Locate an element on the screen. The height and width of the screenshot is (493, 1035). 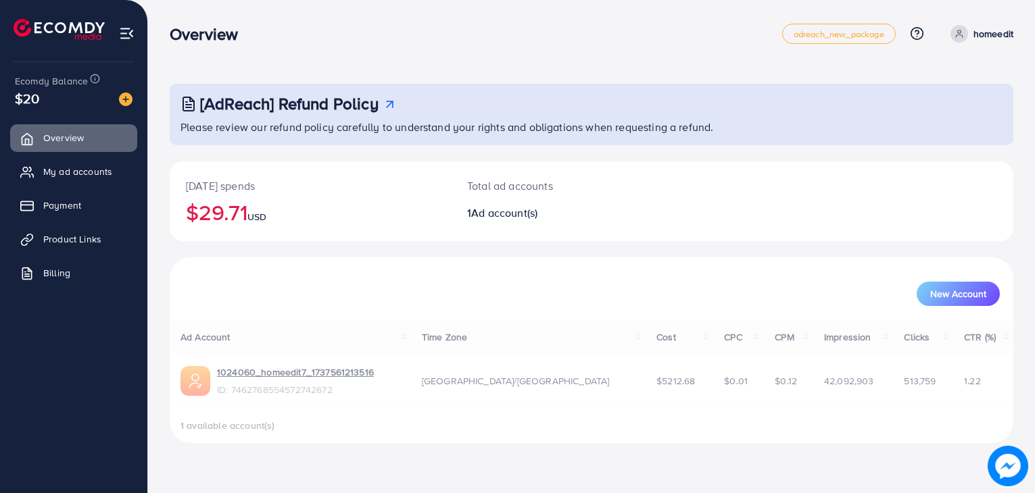
p: homeedit is located at coordinates (993, 34).